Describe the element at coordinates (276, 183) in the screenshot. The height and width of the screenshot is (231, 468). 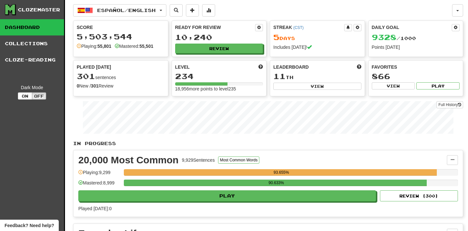
I see `div: 90.633%` at that location.